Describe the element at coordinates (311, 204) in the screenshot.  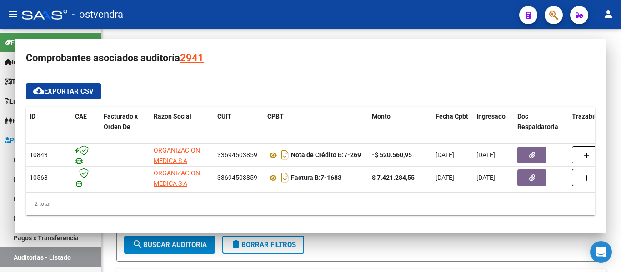
I see `div: 2 total` at that location.